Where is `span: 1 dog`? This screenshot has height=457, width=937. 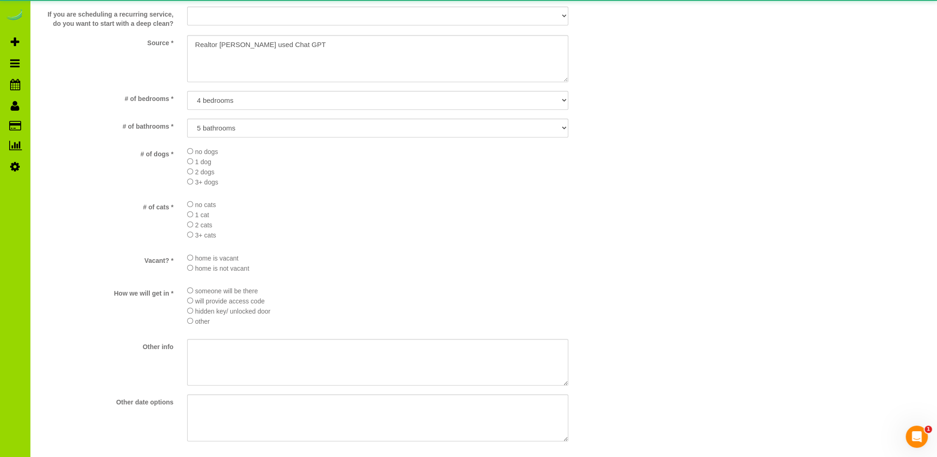 span: 1 dog is located at coordinates (203, 162).